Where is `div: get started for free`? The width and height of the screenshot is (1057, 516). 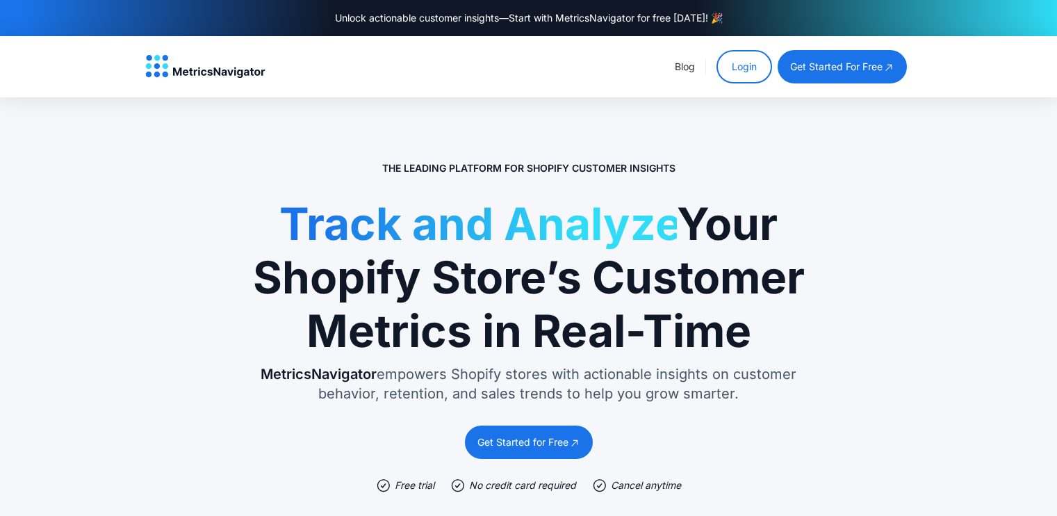 div: get started for free is located at coordinates (836, 67).